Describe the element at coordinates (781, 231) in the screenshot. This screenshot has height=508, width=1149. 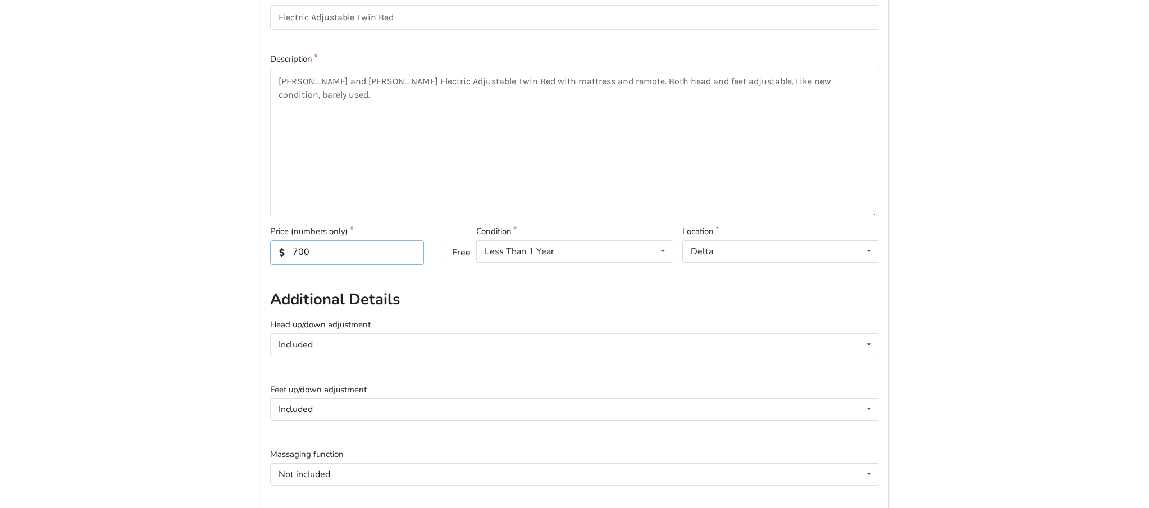
I see `label: Location` at that location.